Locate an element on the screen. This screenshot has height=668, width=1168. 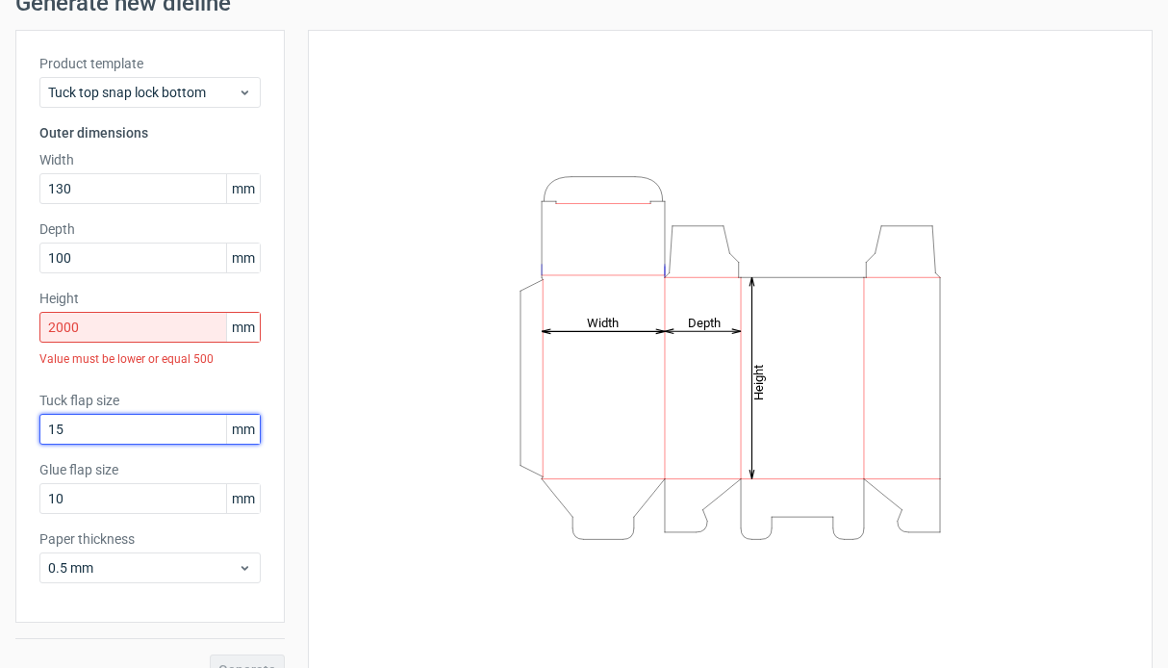
tspan: Depth is located at coordinates (704, 321).